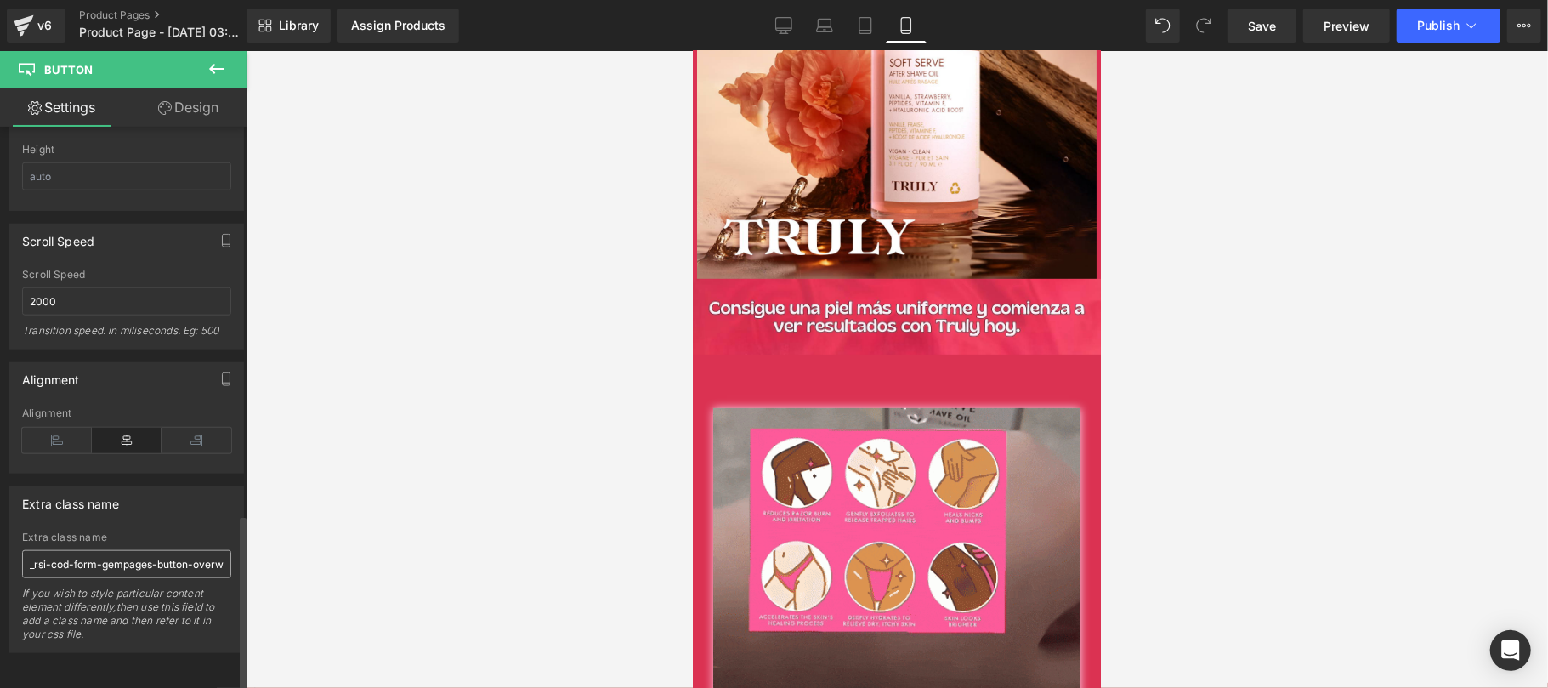 The image size is (1548, 688). Describe the element at coordinates (1510, 650) in the screenshot. I see `div: Open Intercom Messenger` at that location.